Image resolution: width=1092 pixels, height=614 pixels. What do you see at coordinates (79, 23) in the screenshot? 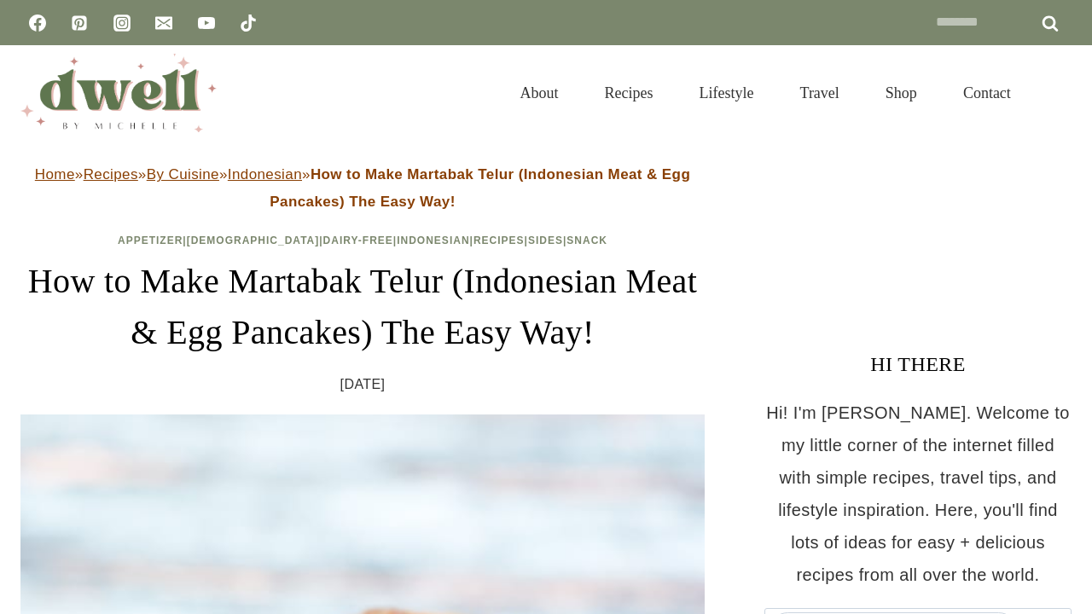
I see `a: Pinterest` at bounding box center [79, 23].